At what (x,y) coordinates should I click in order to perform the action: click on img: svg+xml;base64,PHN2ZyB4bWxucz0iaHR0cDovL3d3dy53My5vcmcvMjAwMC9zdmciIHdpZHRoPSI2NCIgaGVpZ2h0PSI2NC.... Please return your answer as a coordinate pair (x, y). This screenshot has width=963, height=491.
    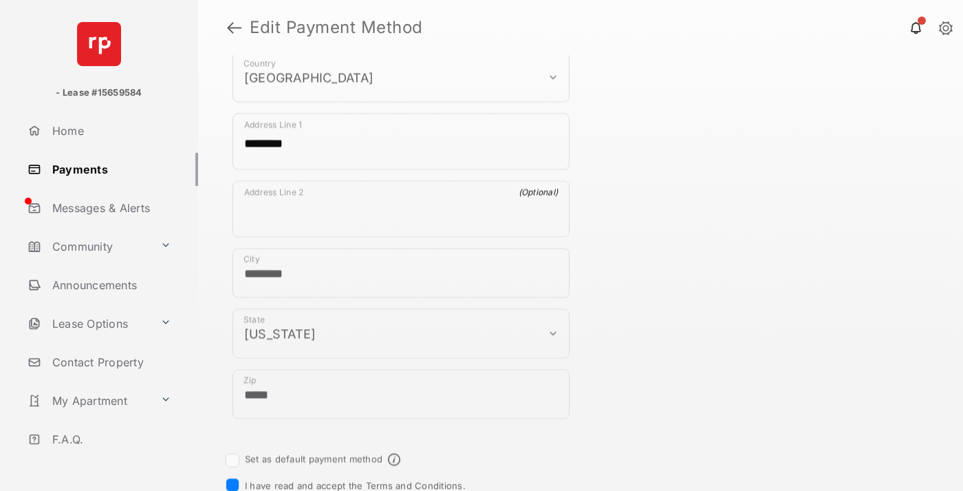
    Looking at the image, I should click on (99, 44).